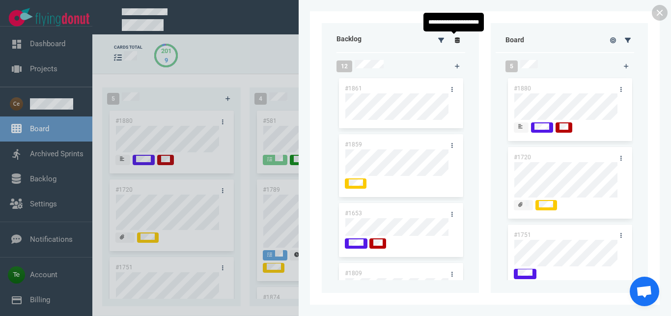  What do you see at coordinates (353, 213) in the screenshot?
I see `a: #1653` at bounding box center [353, 213].